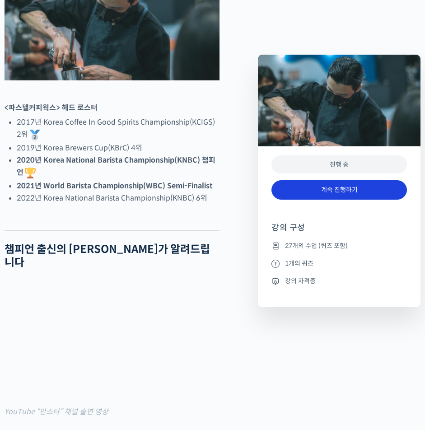 This screenshot has width=425, height=430. Describe the element at coordinates (339, 281) in the screenshot. I see `li: 강의 자격증` at that location.